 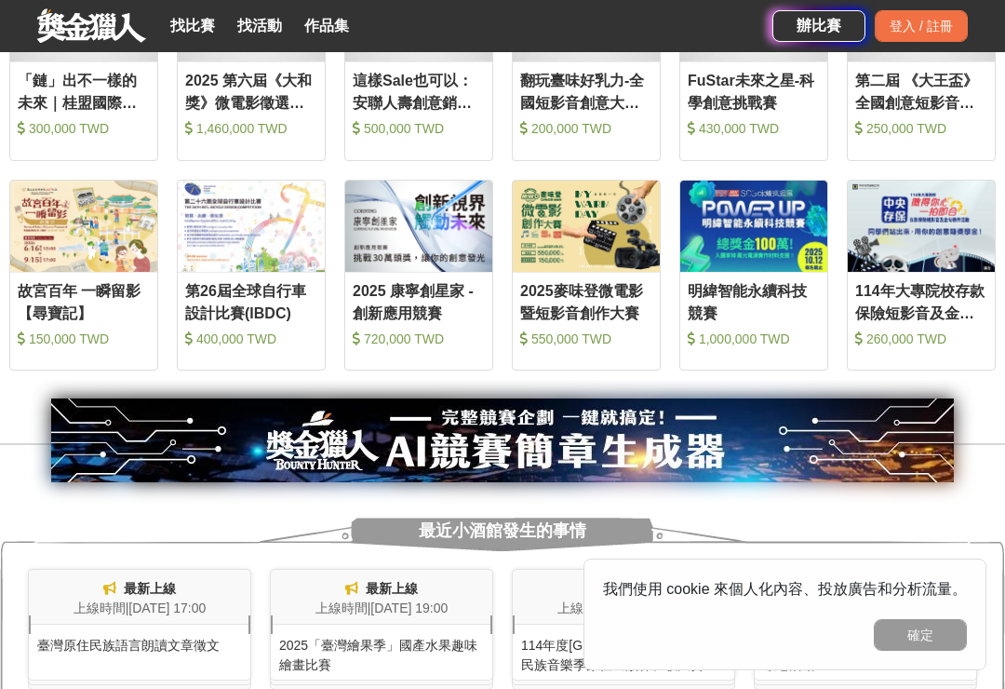 I want to click on div: 500,000 TWD, so click(x=419, y=128).